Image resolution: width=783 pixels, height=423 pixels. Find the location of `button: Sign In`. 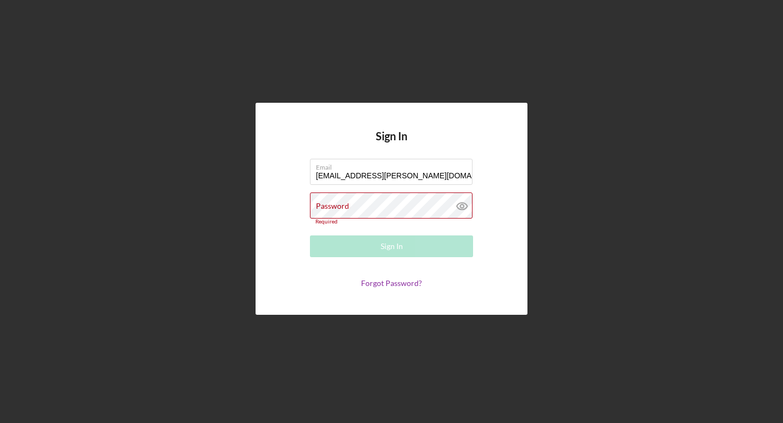

button: Sign In is located at coordinates (392, 246).